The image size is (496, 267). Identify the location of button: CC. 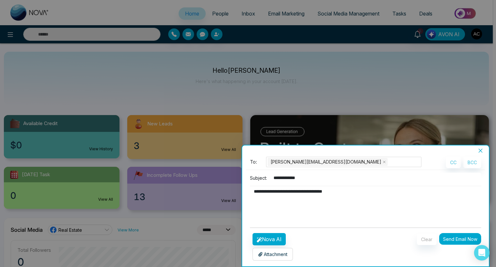
(453, 162).